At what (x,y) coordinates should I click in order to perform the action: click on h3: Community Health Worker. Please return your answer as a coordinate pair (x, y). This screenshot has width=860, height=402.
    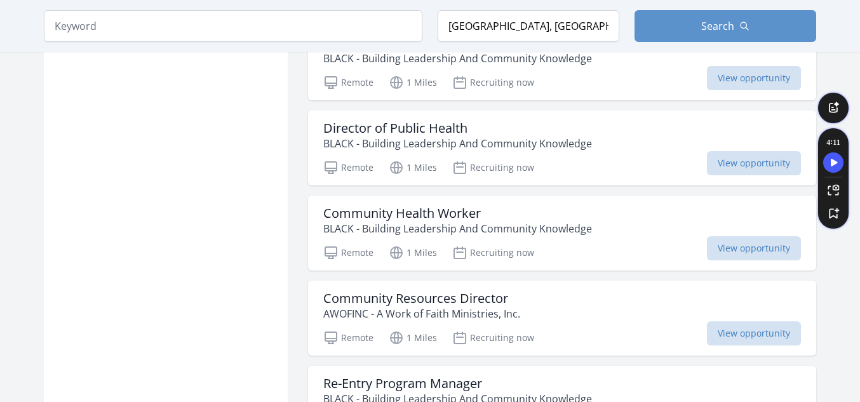
    Looking at the image, I should click on (458, 214).